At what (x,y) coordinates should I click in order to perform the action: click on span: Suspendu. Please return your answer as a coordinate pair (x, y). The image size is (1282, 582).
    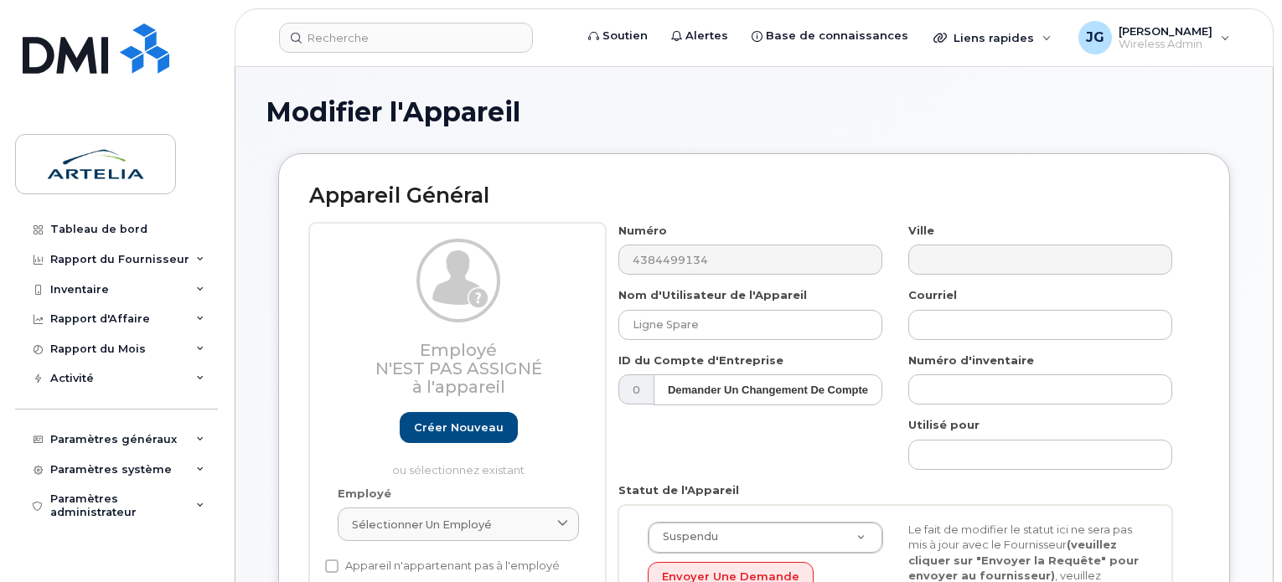
    Looking at the image, I should click on (685, 537).